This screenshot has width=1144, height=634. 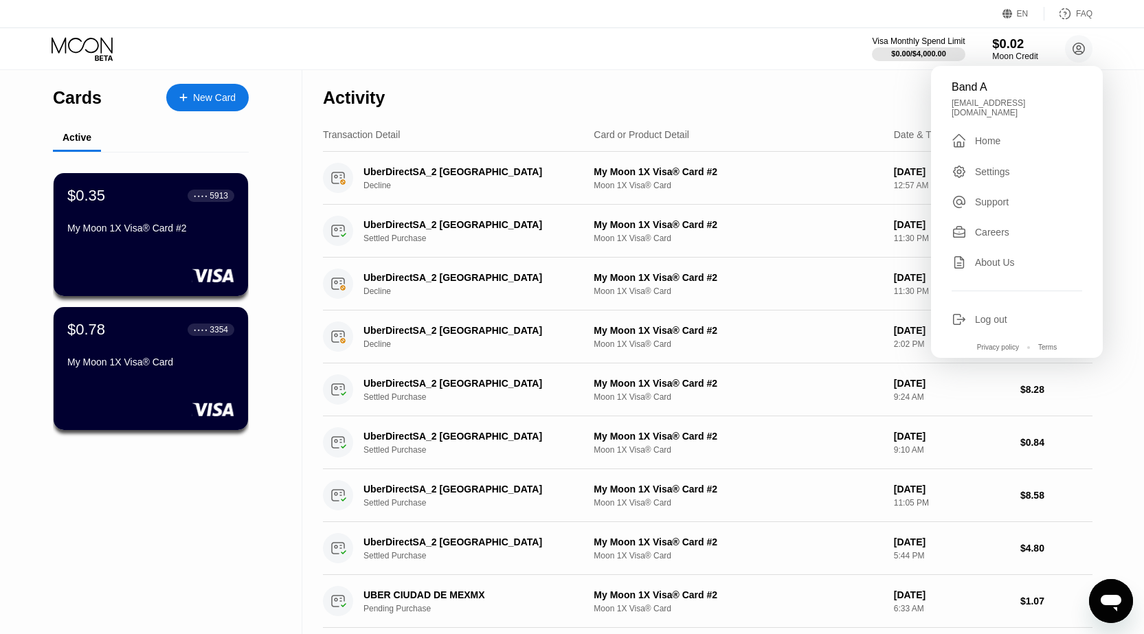 What do you see at coordinates (77, 137) in the screenshot?
I see `div: Active` at bounding box center [77, 137].